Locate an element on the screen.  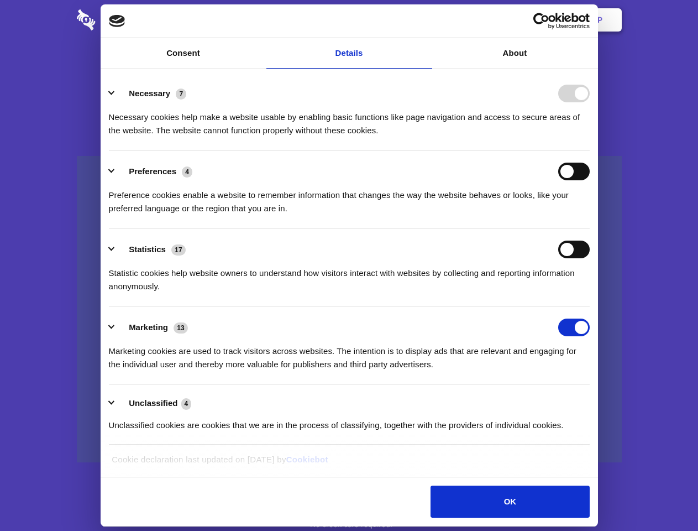
a: About is located at coordinates (515, 53).